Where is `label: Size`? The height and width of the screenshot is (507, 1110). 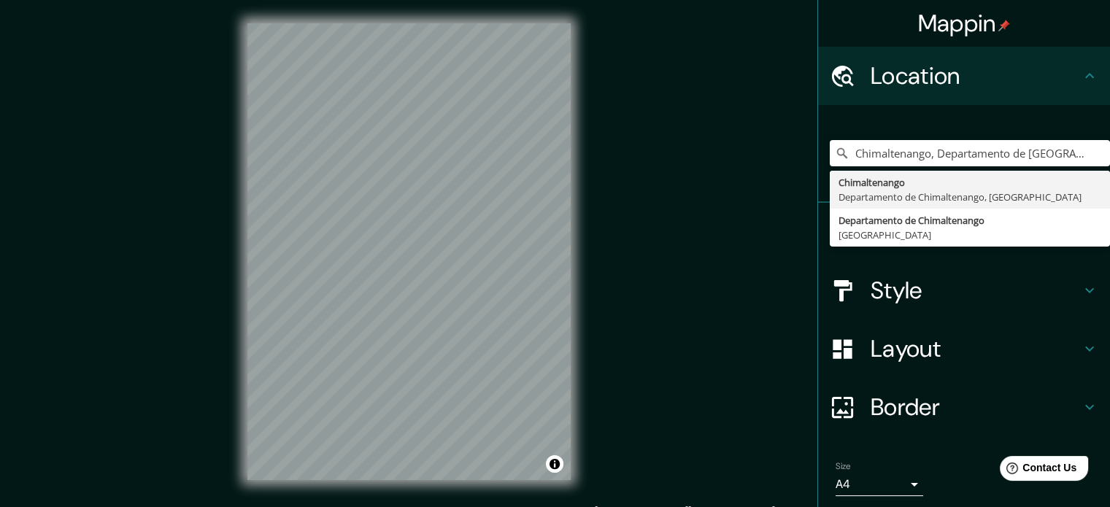
label: Size is located at coordinates (843, 466).